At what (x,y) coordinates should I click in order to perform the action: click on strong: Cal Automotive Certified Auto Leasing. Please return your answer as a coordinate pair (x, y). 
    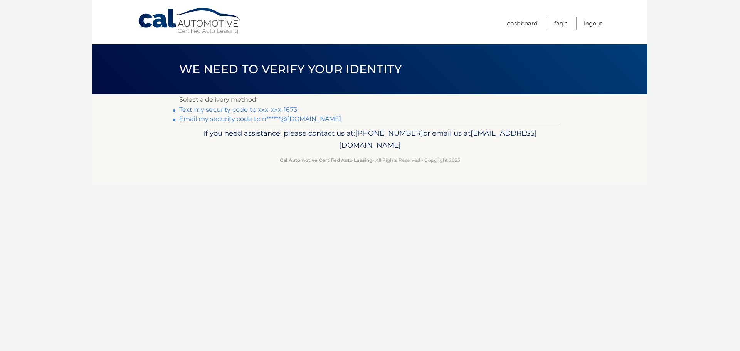
    Looking at the image, I should click on (326, 160).